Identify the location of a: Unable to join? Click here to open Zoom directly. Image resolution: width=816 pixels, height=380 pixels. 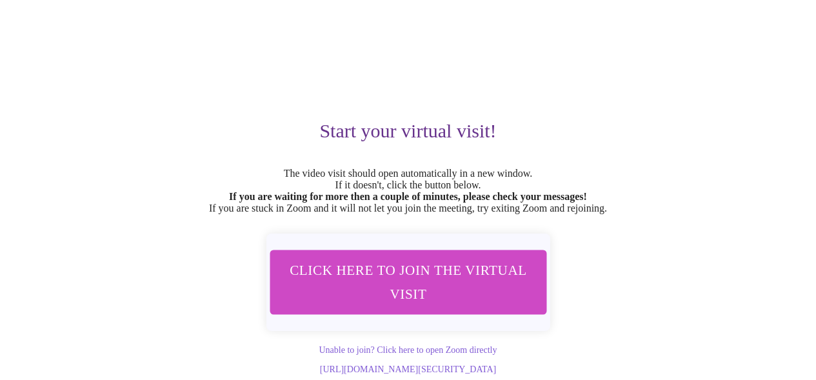
(407, 349).